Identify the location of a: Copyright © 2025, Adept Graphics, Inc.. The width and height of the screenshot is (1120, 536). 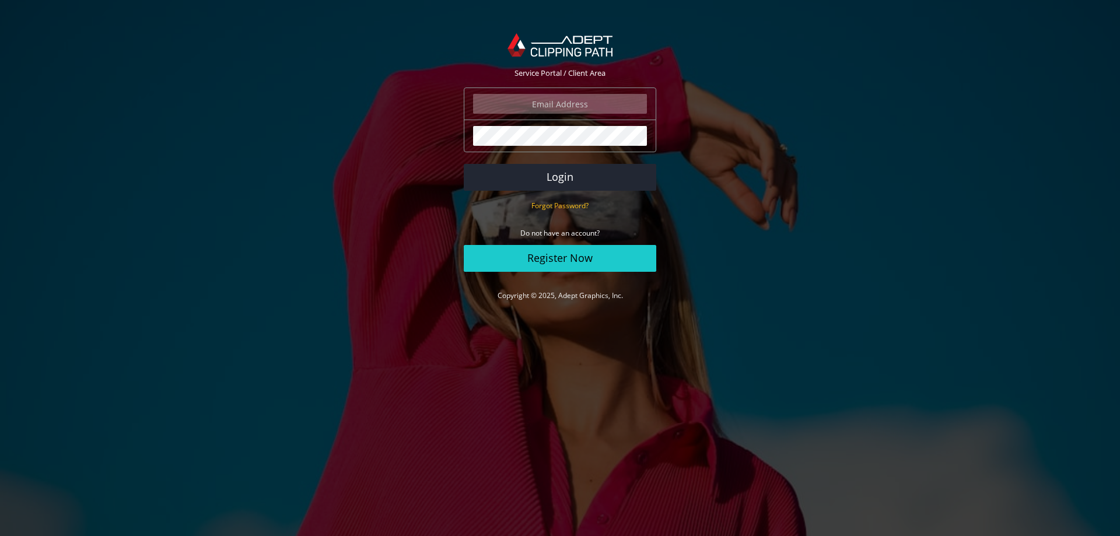
(560, 295).